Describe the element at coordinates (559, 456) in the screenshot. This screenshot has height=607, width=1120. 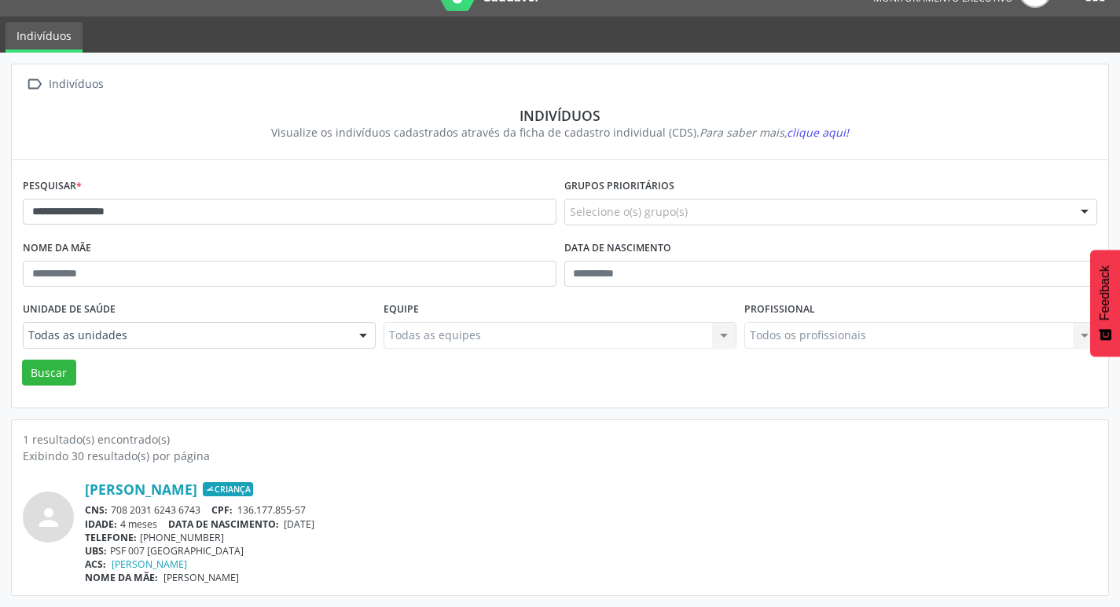
I see `div: Exibindo 30 resultado(s) por página` at that location.